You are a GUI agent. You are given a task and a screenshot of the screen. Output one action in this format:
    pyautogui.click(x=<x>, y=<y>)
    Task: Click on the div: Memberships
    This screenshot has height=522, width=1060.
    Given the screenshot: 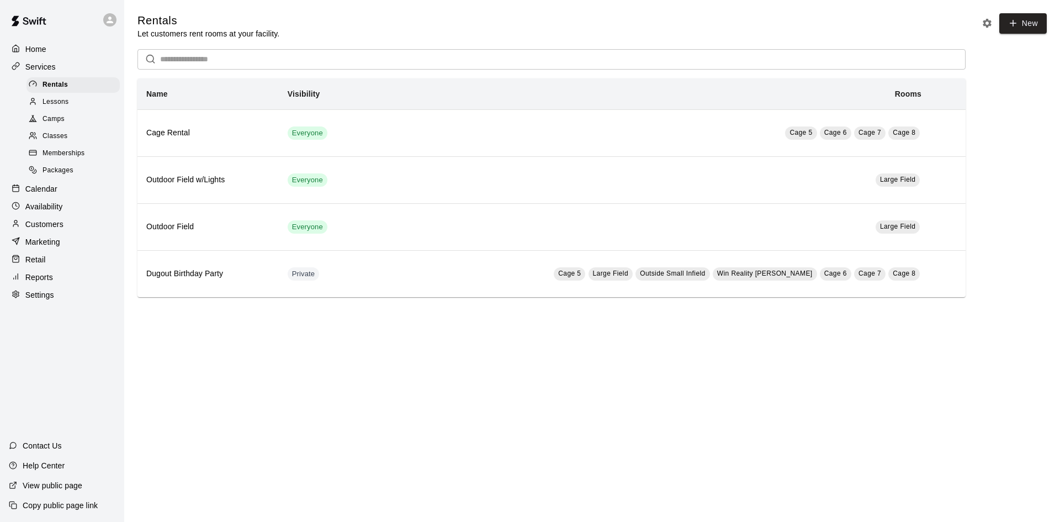 What is the action you would take?
    pyautogui.click(x=73, y=154)
    